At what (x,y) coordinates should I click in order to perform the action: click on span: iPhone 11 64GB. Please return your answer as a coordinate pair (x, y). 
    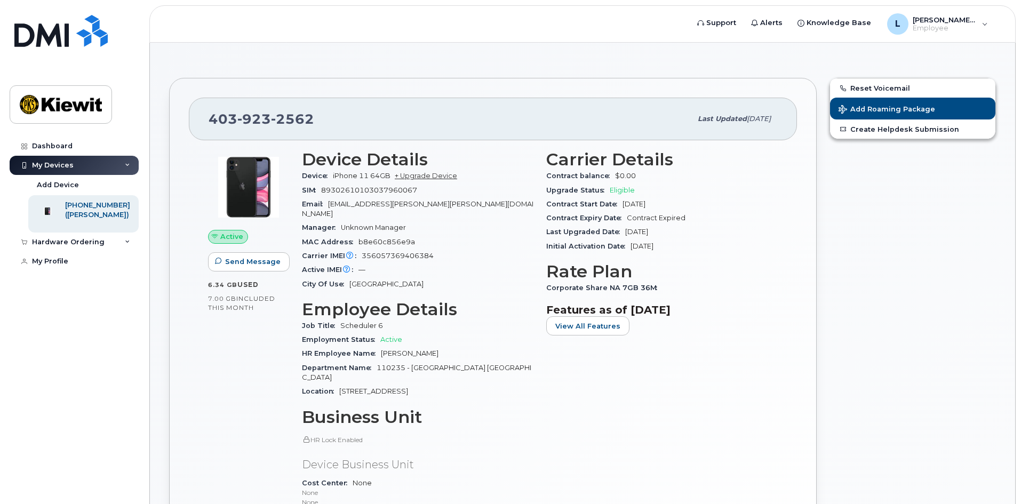
    Looking at the image, I should click on (362, 175).